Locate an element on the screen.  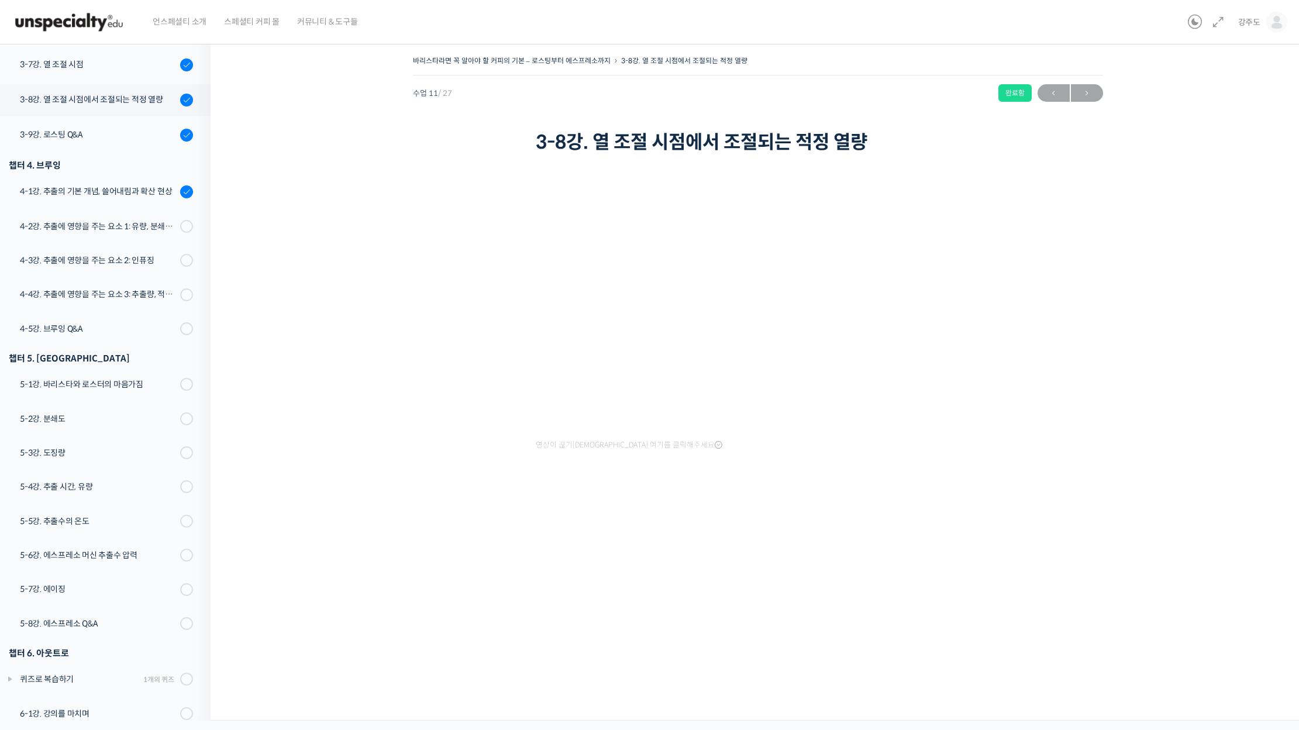
div: 4-4강. 추출에 영향을 주는 요소 3: 추출량, 적정 추출수의 양 is located at coordinates (98, 294).